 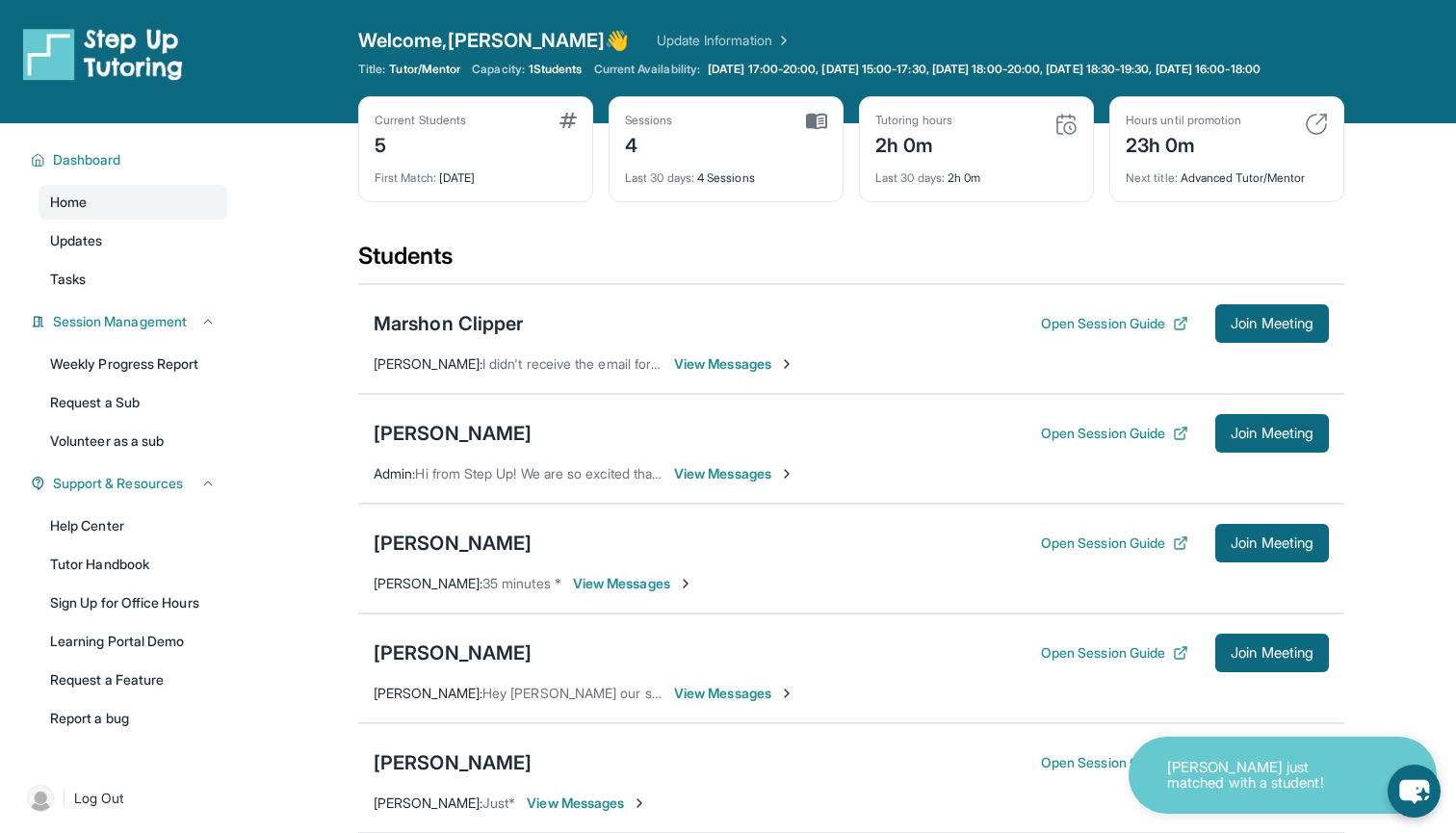 I want to click on span: Session Management, so click(x=119, y=322).